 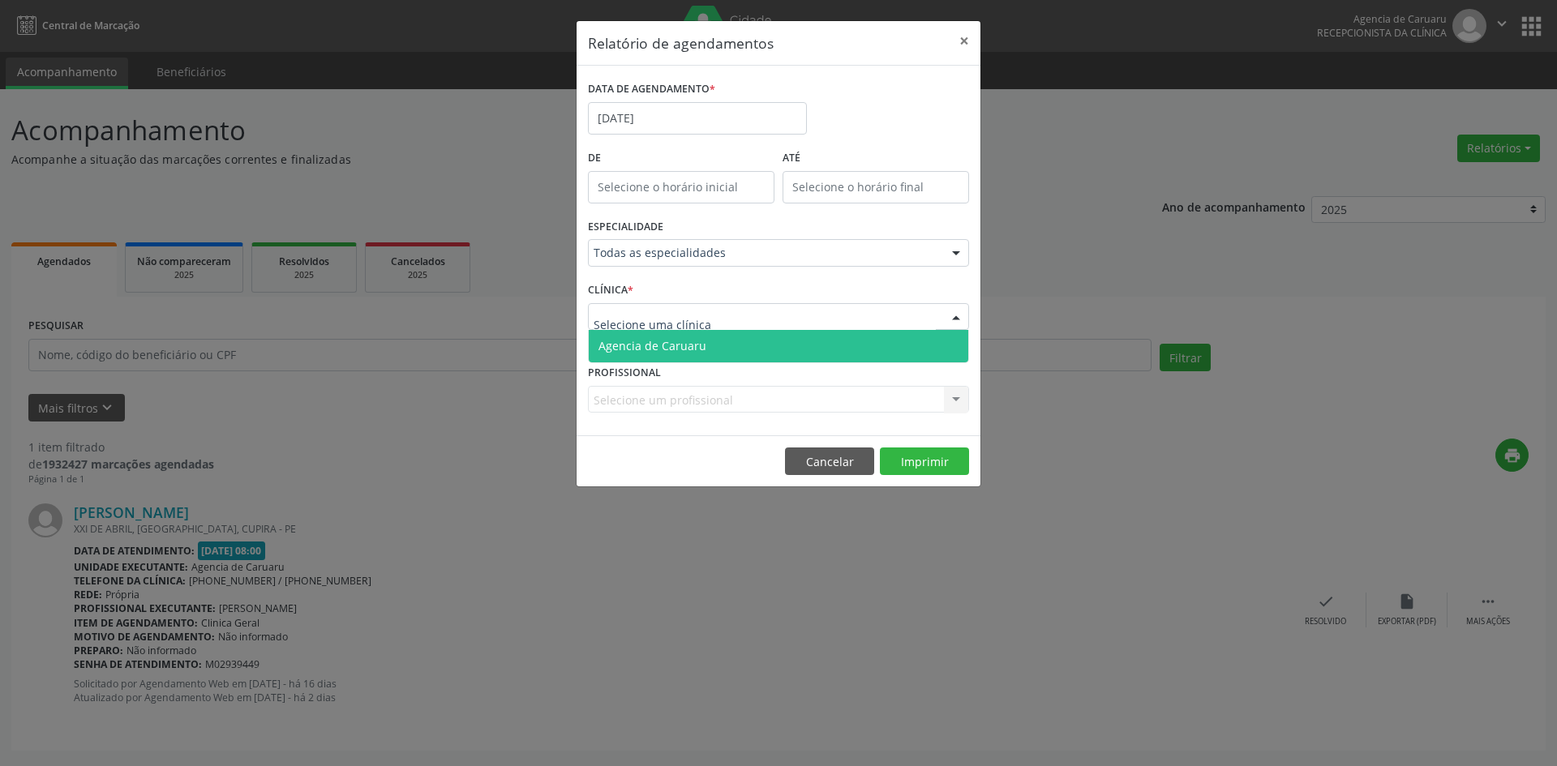 What do you see at coordinates (765, 325) in the screenshot?
I see `input: Selecione uma clínica` at bounding box center [765, 325].